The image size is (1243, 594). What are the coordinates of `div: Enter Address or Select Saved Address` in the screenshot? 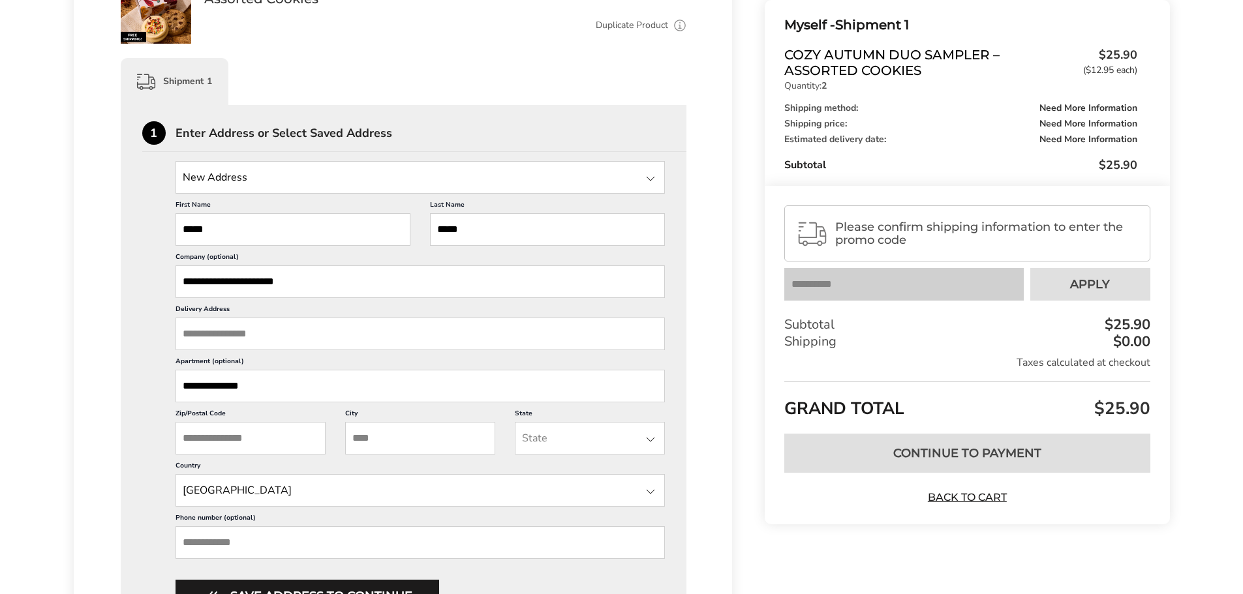 It's located at (431, 133).